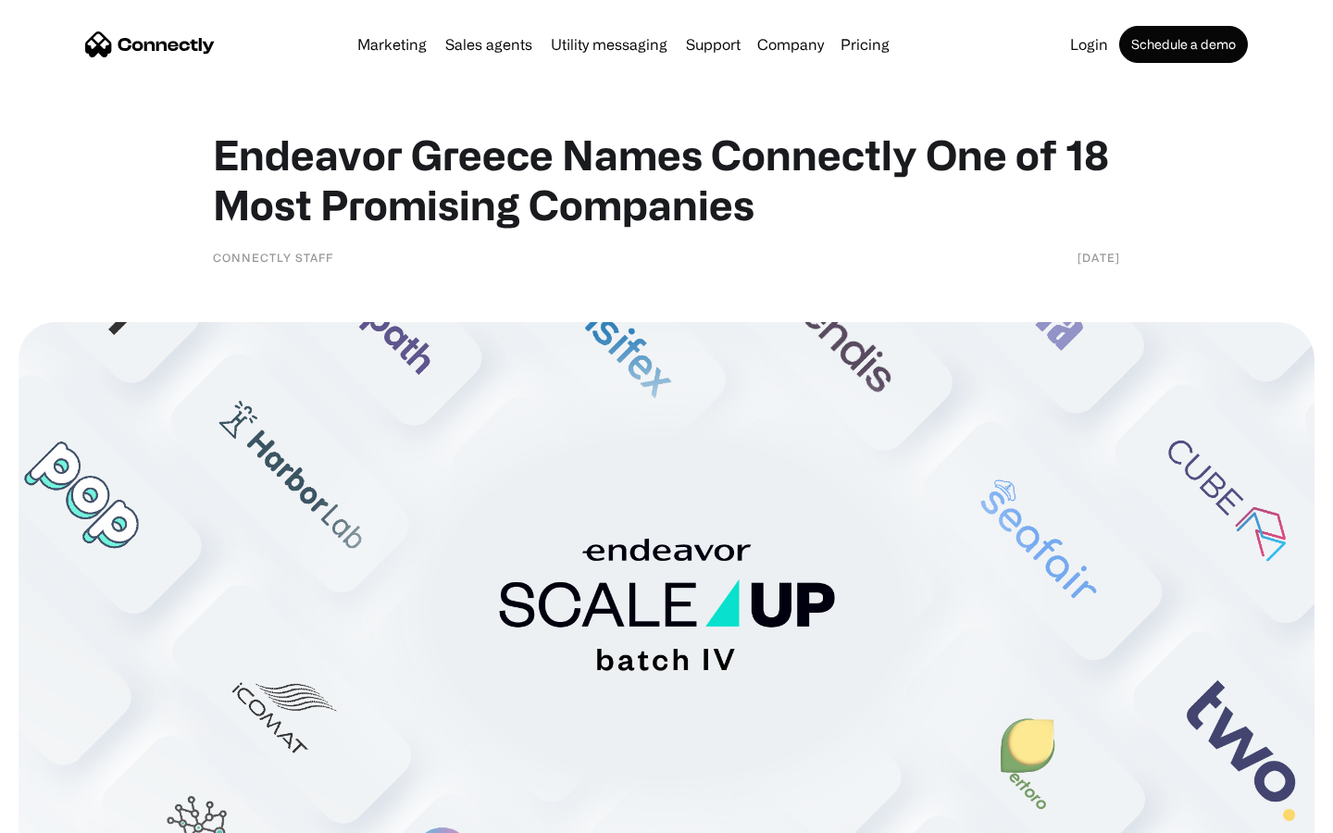 This screenshot has width=1333, height=833. What do you see at coordinates (1089, 44) in the screenshot?
I see `a: Login` at bounding box center [1089, 44].